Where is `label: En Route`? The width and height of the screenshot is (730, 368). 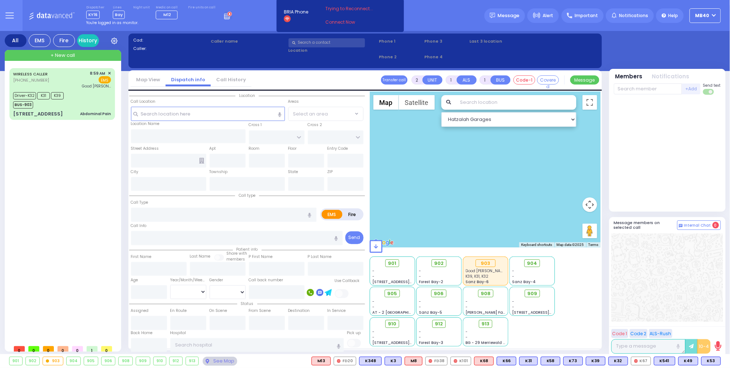
label: En Route is located at coordinates (179, 310).